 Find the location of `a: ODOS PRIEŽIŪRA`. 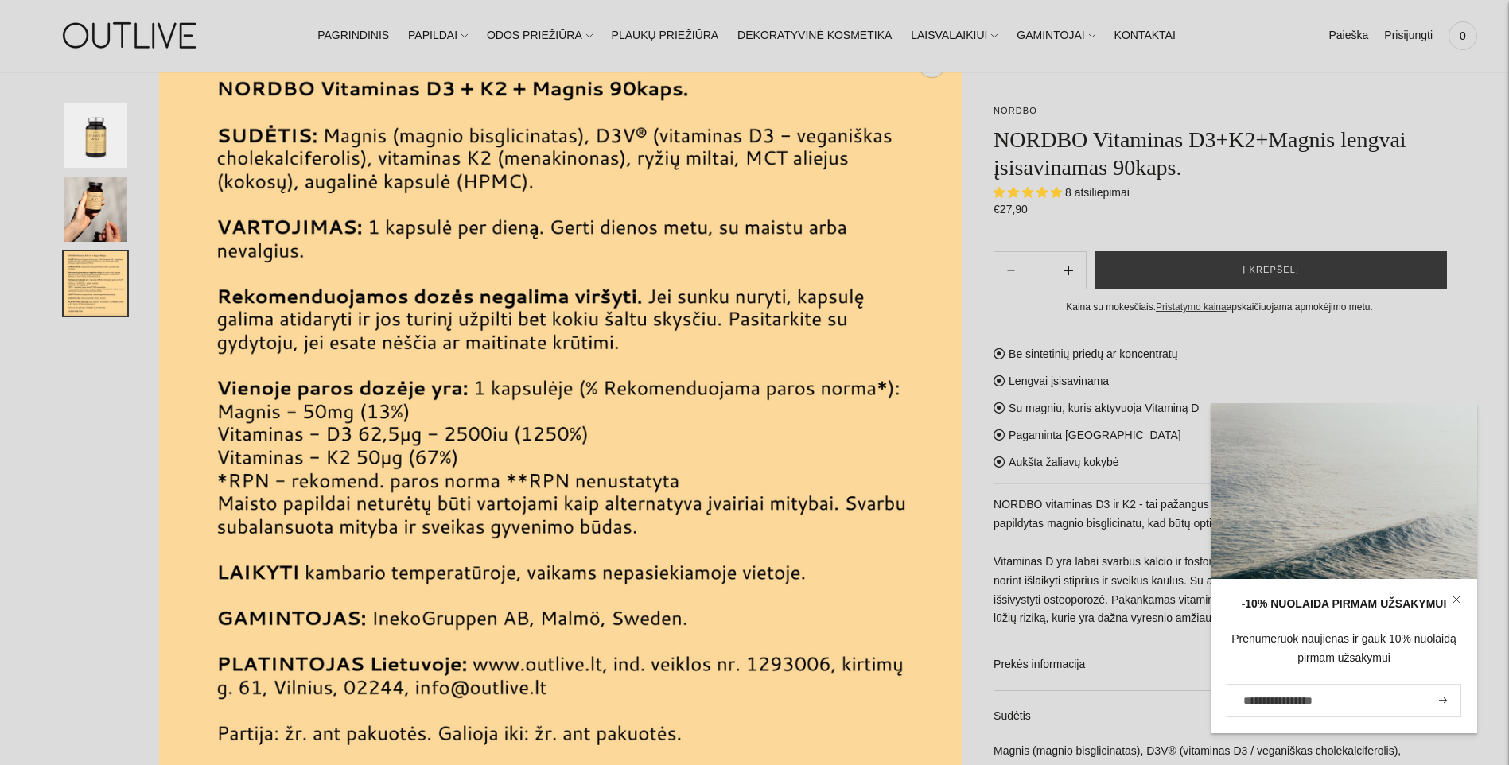

a: ODOS PRIEŽIŪRA is located at coordinates (539, 36).